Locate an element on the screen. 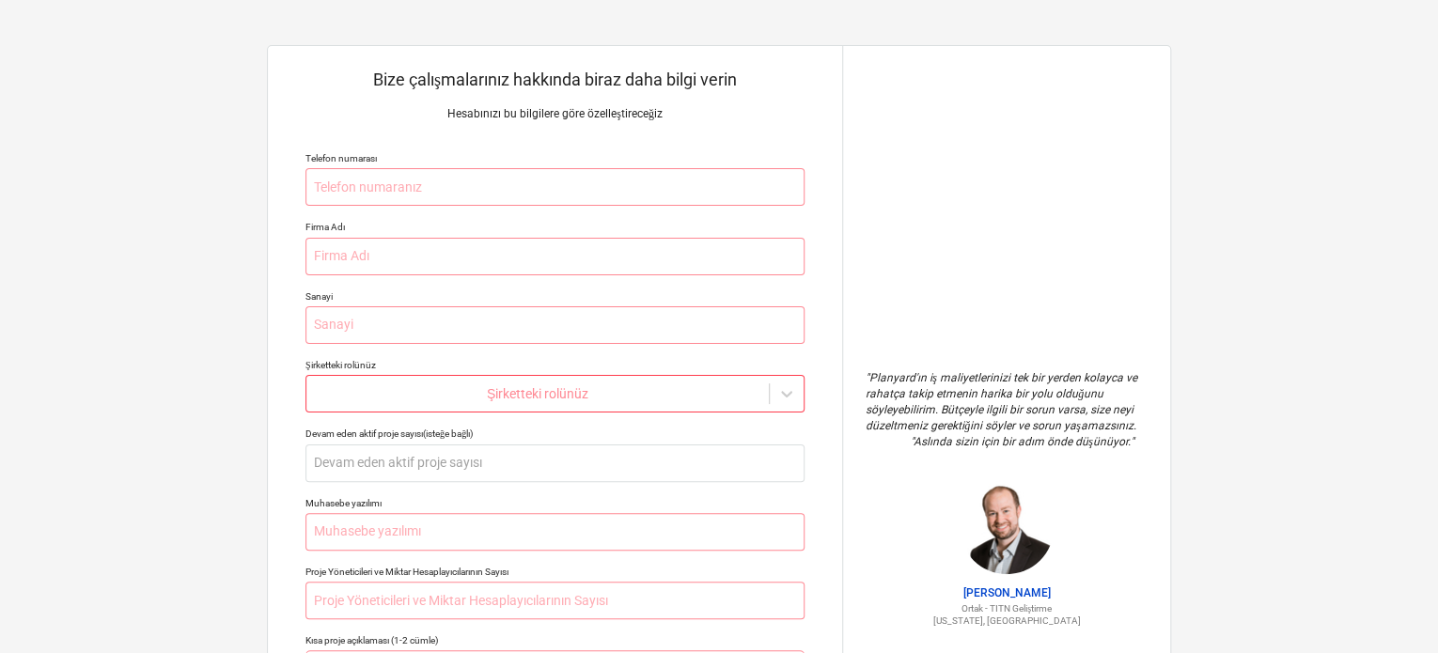 The height and width of the screenshot is (653, 1438). font: Proje Yöneticileri ve Miktar Hesaplayıcılarının Sayısı is located at coordinates (407, 572).